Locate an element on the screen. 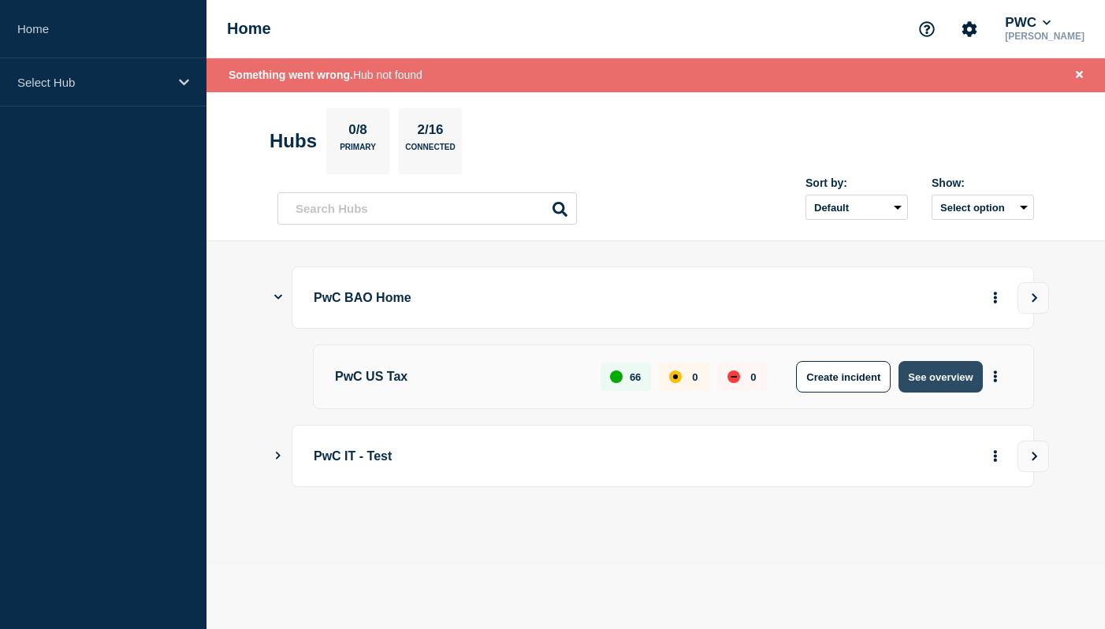  p: Primary is located at coordinates (358, 150).